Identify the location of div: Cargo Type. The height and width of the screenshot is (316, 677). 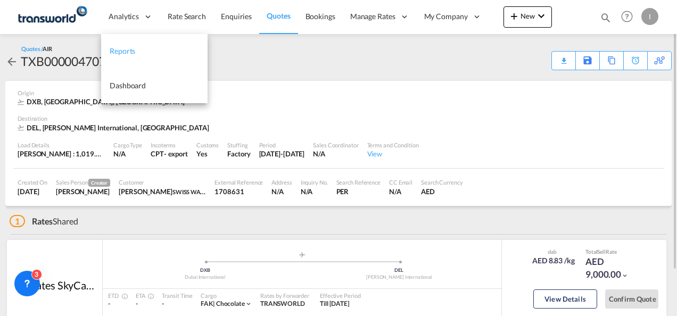
(128, 145).